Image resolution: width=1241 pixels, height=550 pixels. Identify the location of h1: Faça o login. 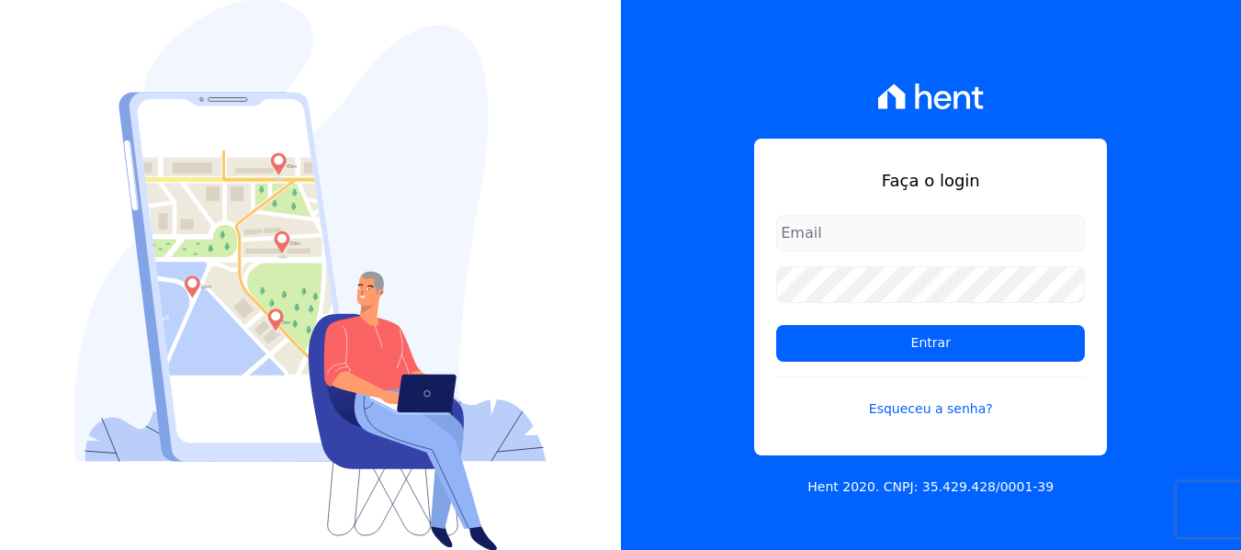
(931, 180).